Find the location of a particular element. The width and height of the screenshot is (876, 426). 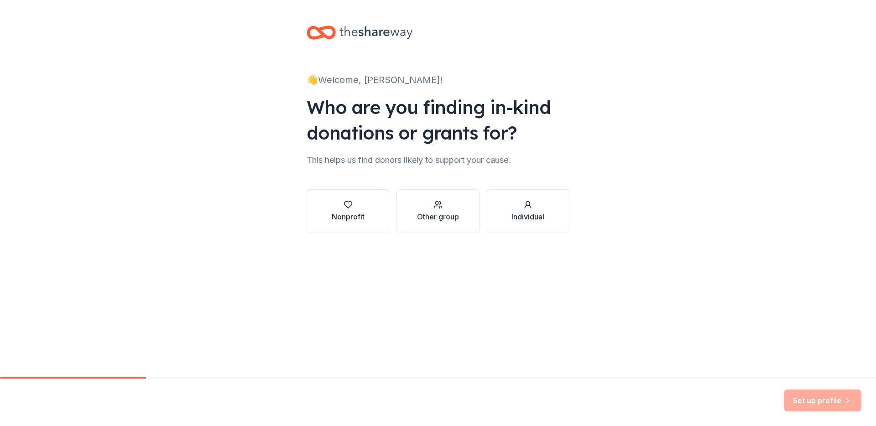

button: Individual is located at coordinates (528, 211).